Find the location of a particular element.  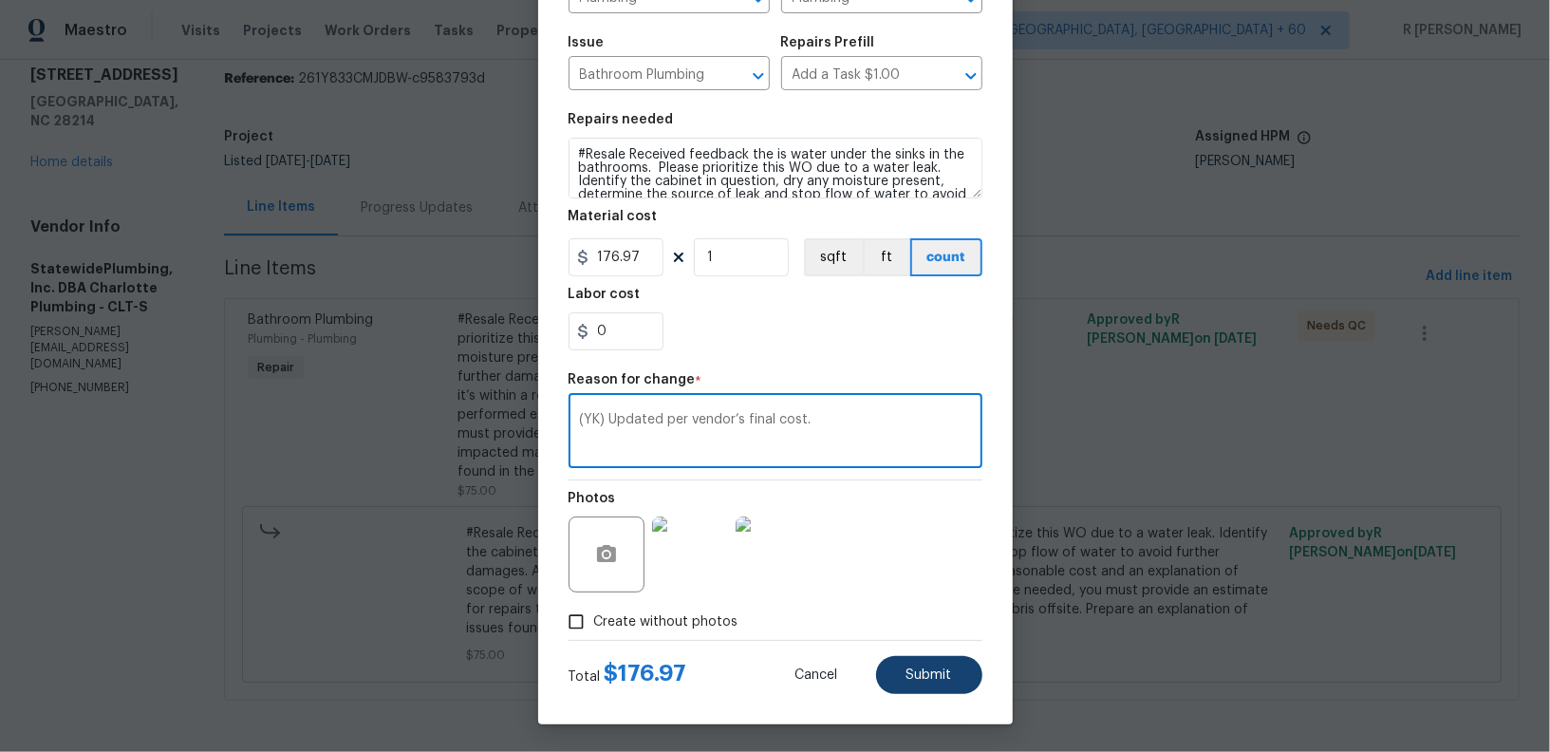

button: Submit is located at coordinates (929, 675).